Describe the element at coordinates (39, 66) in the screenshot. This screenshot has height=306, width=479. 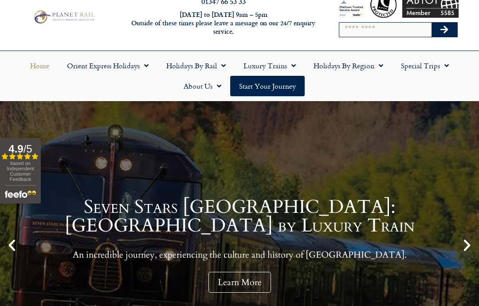
I see `a: Home` at that location.